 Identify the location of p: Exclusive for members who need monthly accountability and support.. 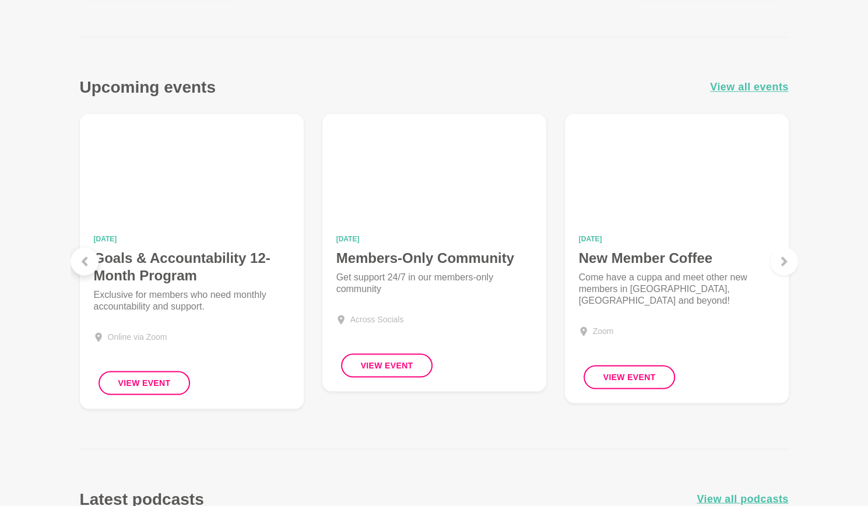
(192, 300).